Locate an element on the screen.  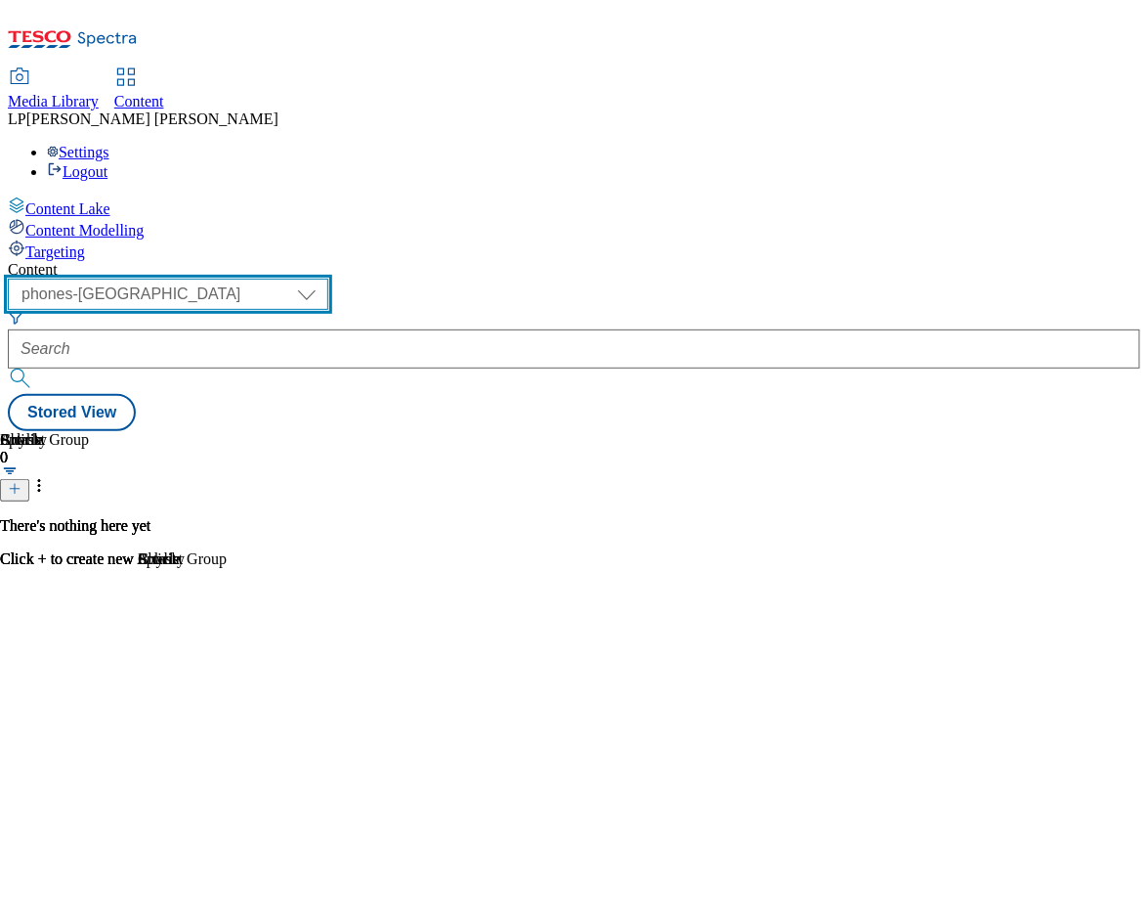
div: Content is located at coordinates (574, 270).